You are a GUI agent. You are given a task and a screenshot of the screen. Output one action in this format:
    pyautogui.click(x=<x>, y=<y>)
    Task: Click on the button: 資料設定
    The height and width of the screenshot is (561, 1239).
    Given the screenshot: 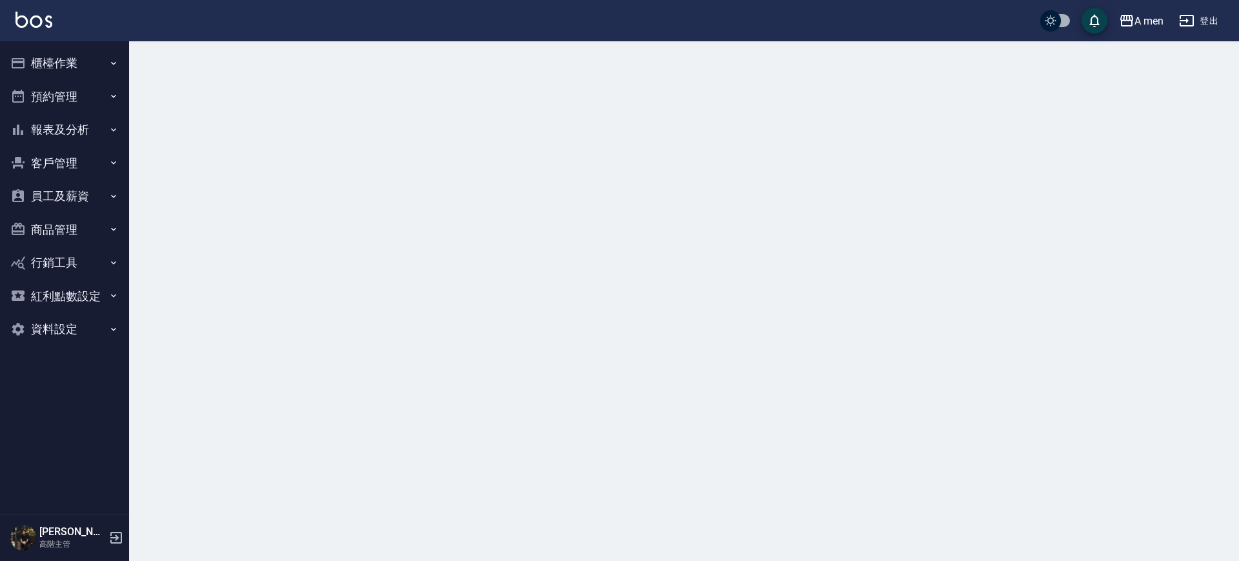 What is the action you would take?
    pyautogui.click(x=65, y=329)
    